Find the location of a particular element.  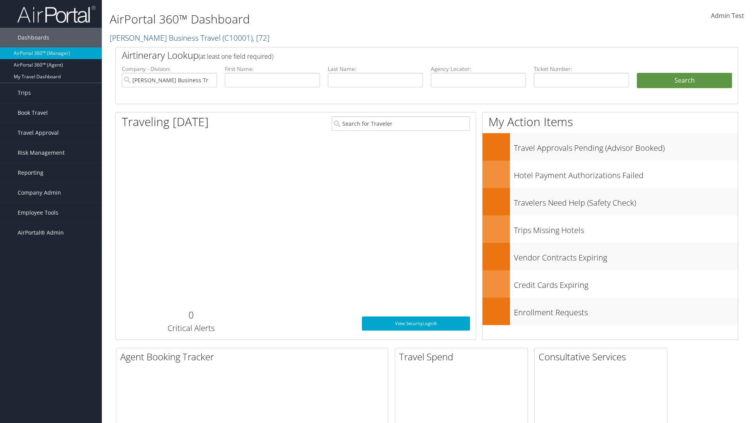

h3: Travelers Need Help (Safety Check) is located at coordinates (626, 201).